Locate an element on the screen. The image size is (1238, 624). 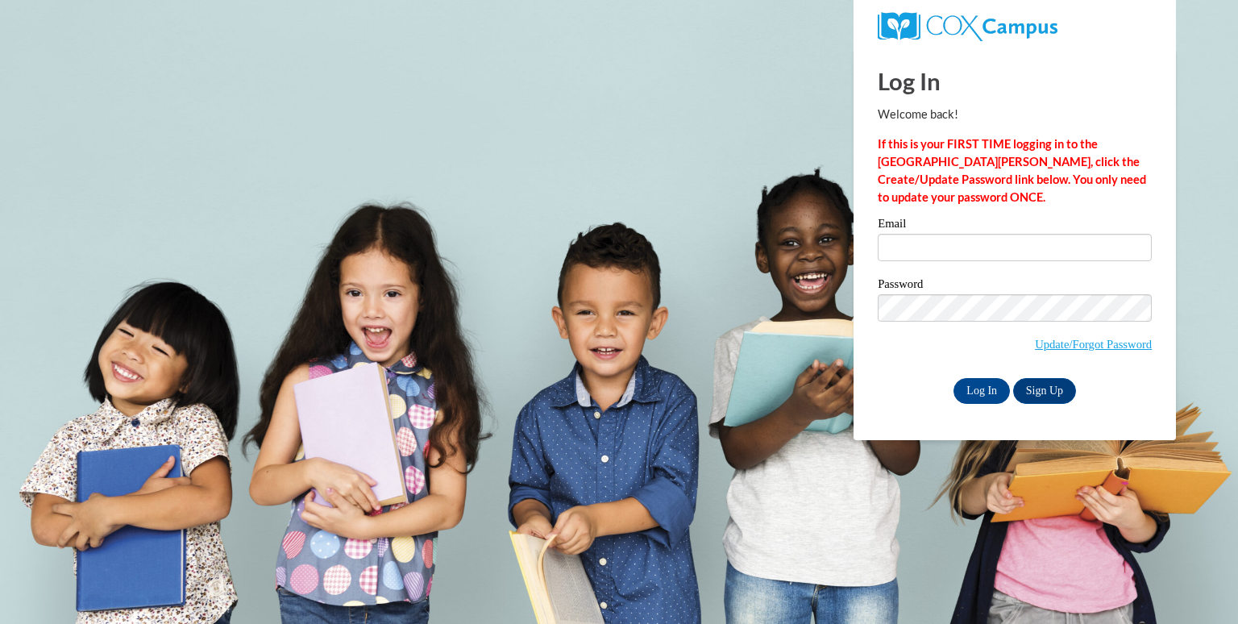
p: Welcome back! is located at coordinates (1015, 114).